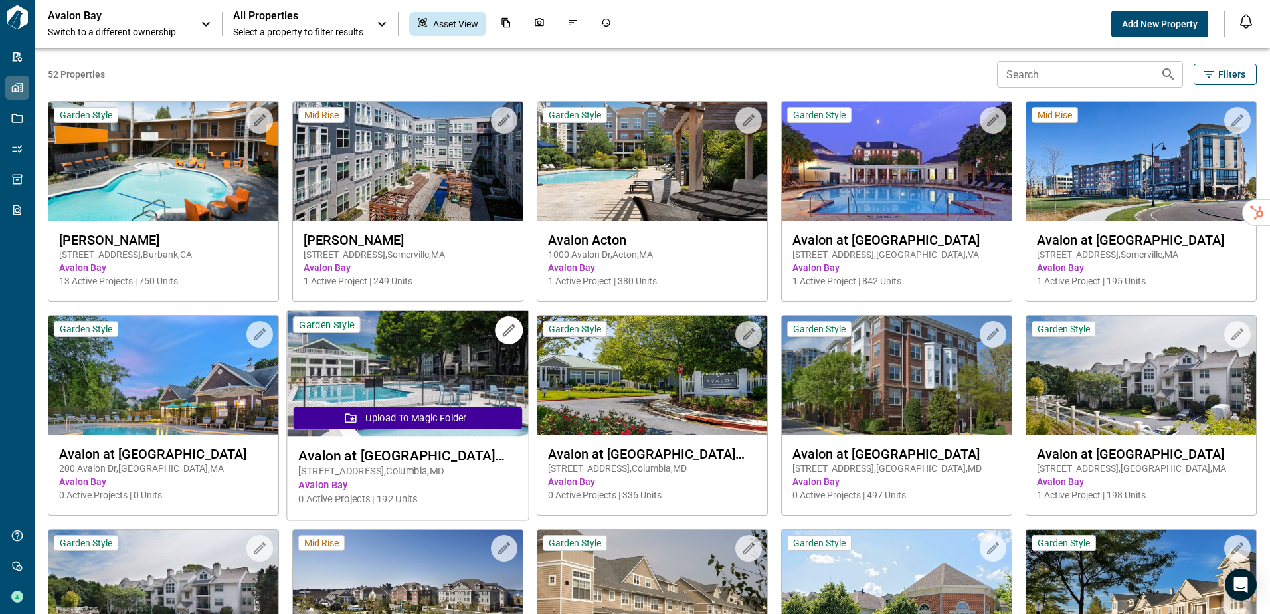 Image resolution: width=1270 pixels, height=614 pixels. Describe the element at coordinates (408, 418) in the screenshot. I see `button: Upload to Magic Folder` at that location.